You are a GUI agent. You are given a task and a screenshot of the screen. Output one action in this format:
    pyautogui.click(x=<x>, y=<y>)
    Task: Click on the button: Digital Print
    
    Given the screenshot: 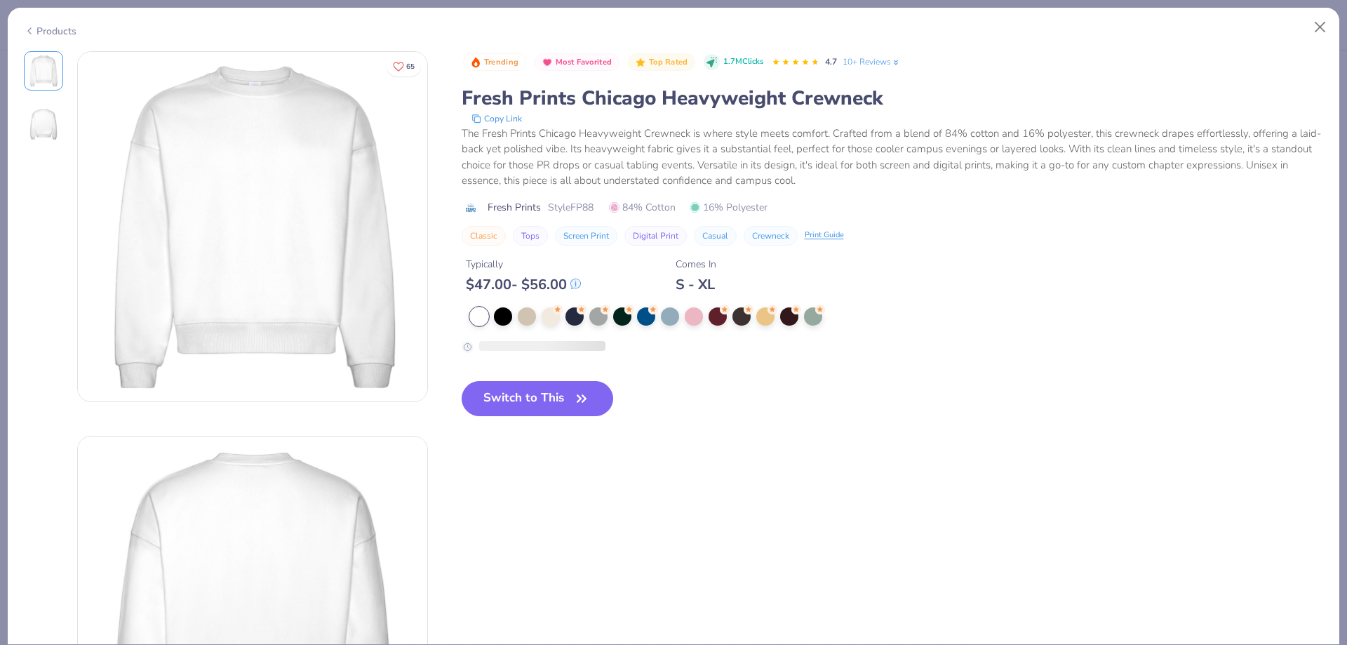 What is the action you would take?
    pyautogui.click(x=655, y=236)
    